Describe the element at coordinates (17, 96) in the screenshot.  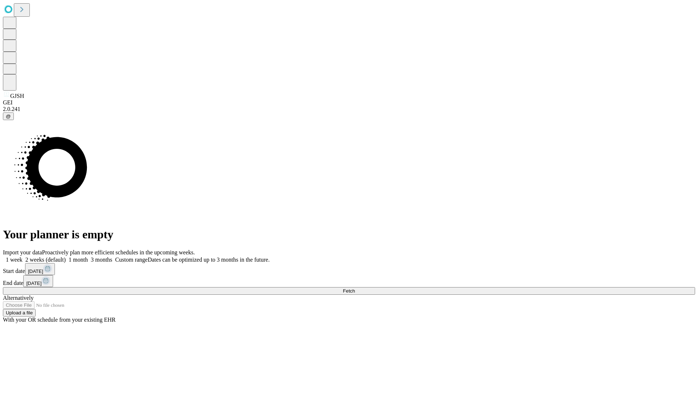
I see `span: GJSH` at that location.